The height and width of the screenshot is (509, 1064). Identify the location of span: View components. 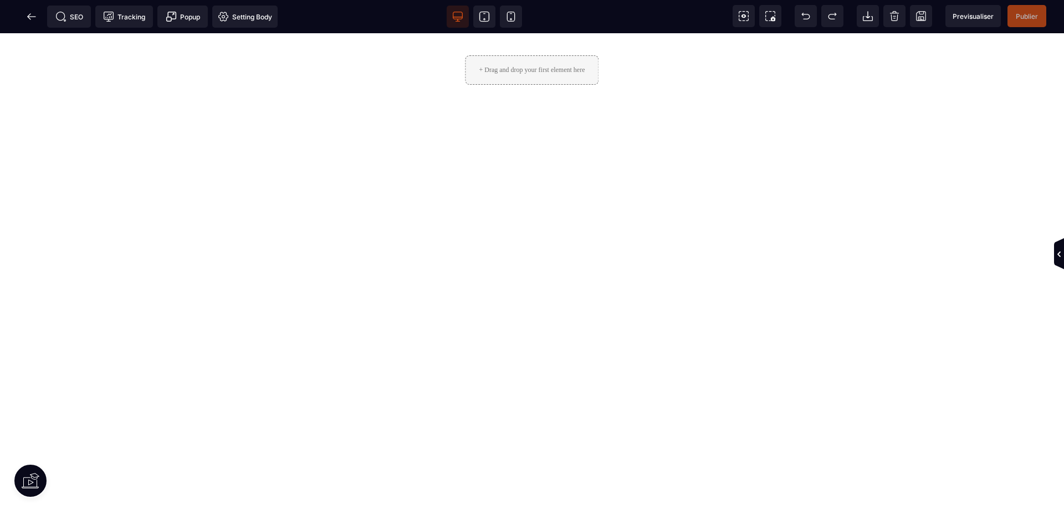
(744, 16).